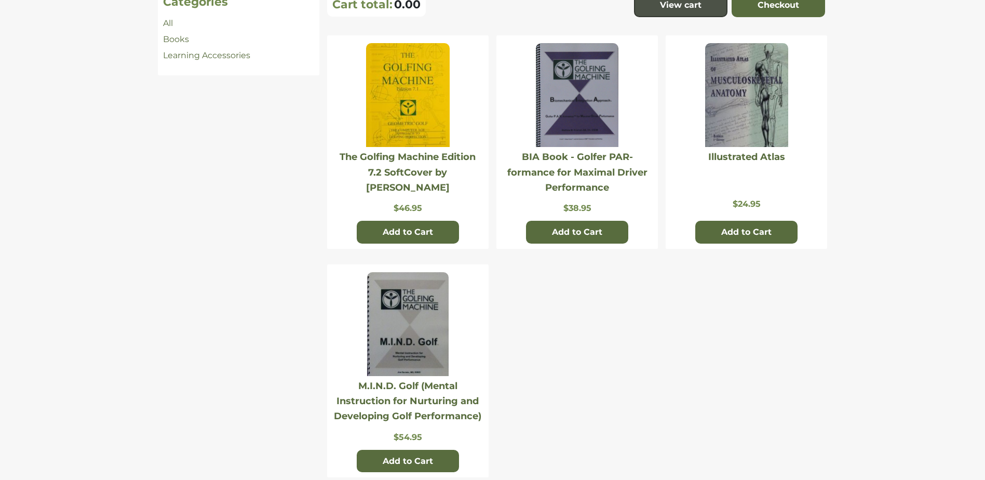 This screenshot has height=480, width=985. Describe the element at coordinates (577, 172) in the screenshot. I see `a: BIA Book - Golfer PAR-formance for Maximal Driver Performance` at that location.